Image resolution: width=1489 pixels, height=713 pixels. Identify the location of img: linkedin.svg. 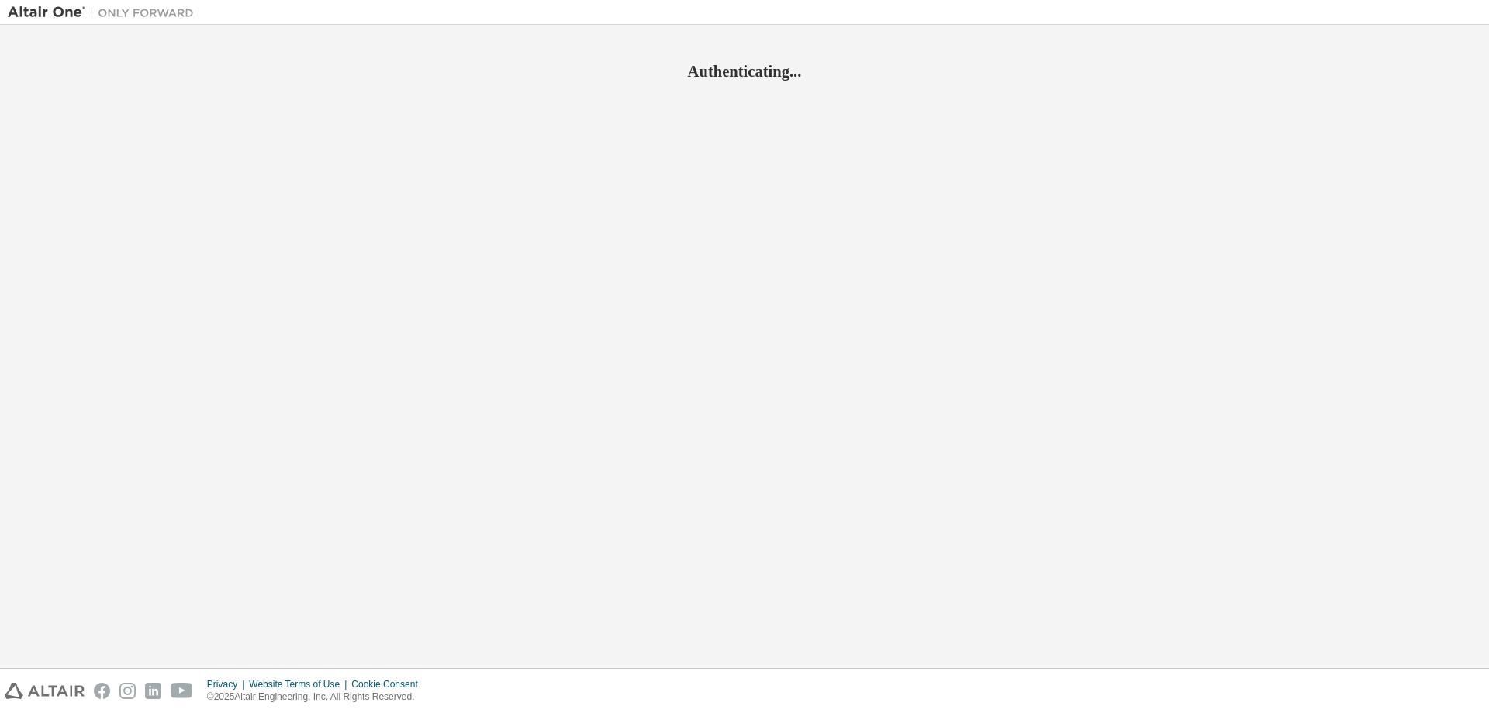
(153, 690).